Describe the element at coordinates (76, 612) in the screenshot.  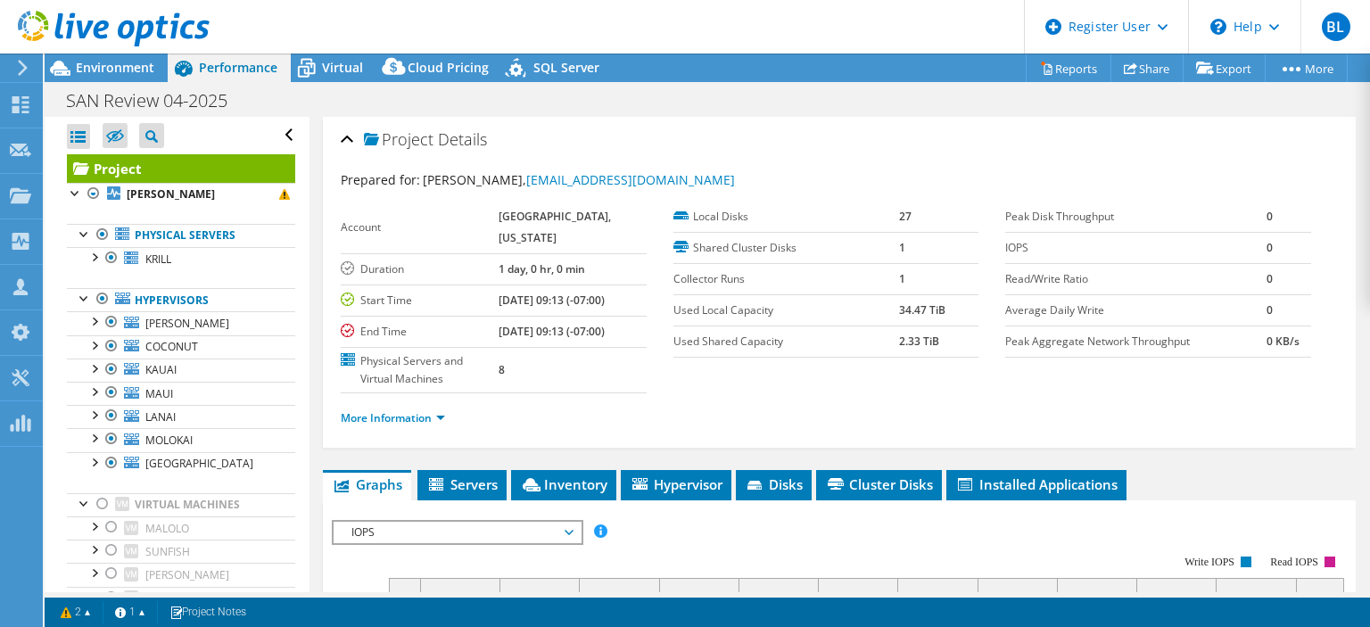
I see `a: 2` at that location.